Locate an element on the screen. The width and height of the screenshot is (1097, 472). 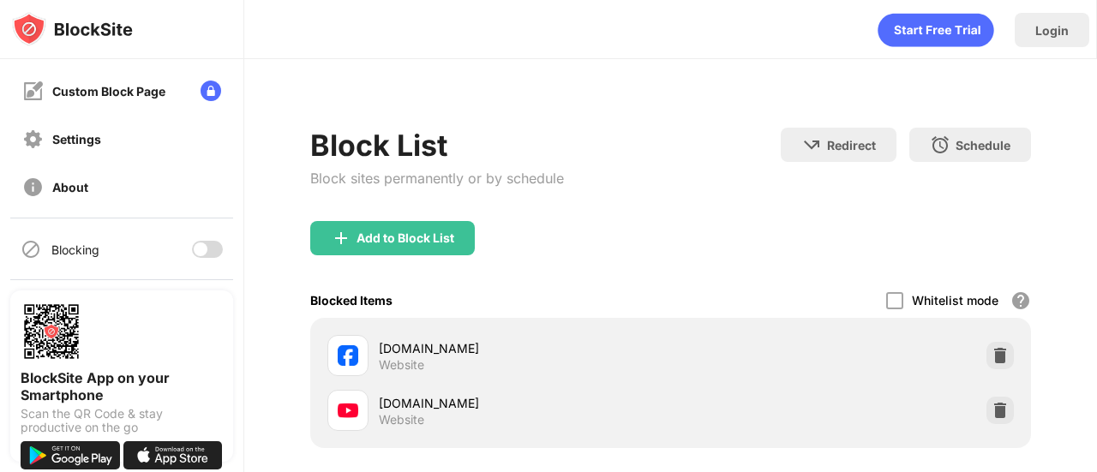
div: BlockSite App on your Smartphone is located at coordinates (122, 387).